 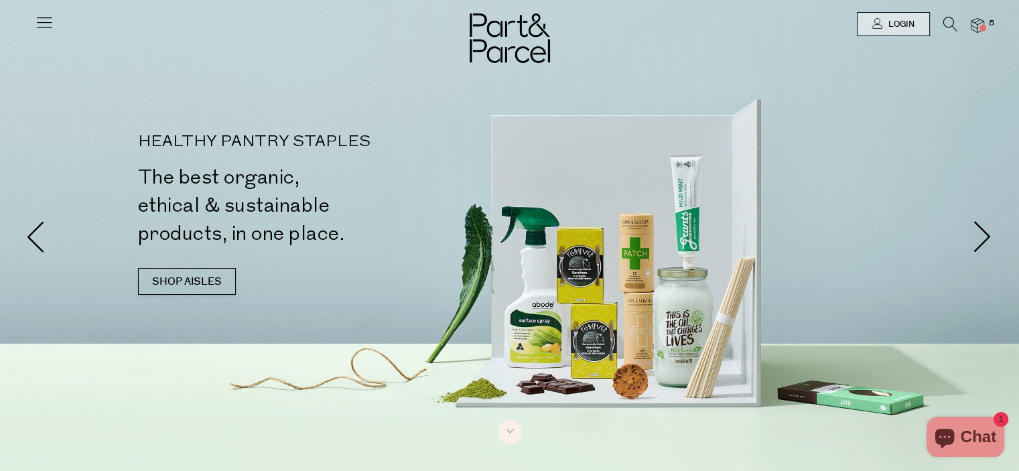 What do you see at coordinates (900, 24) in the screenshot?
I see `span: Login` at bounding box center [900, 24].